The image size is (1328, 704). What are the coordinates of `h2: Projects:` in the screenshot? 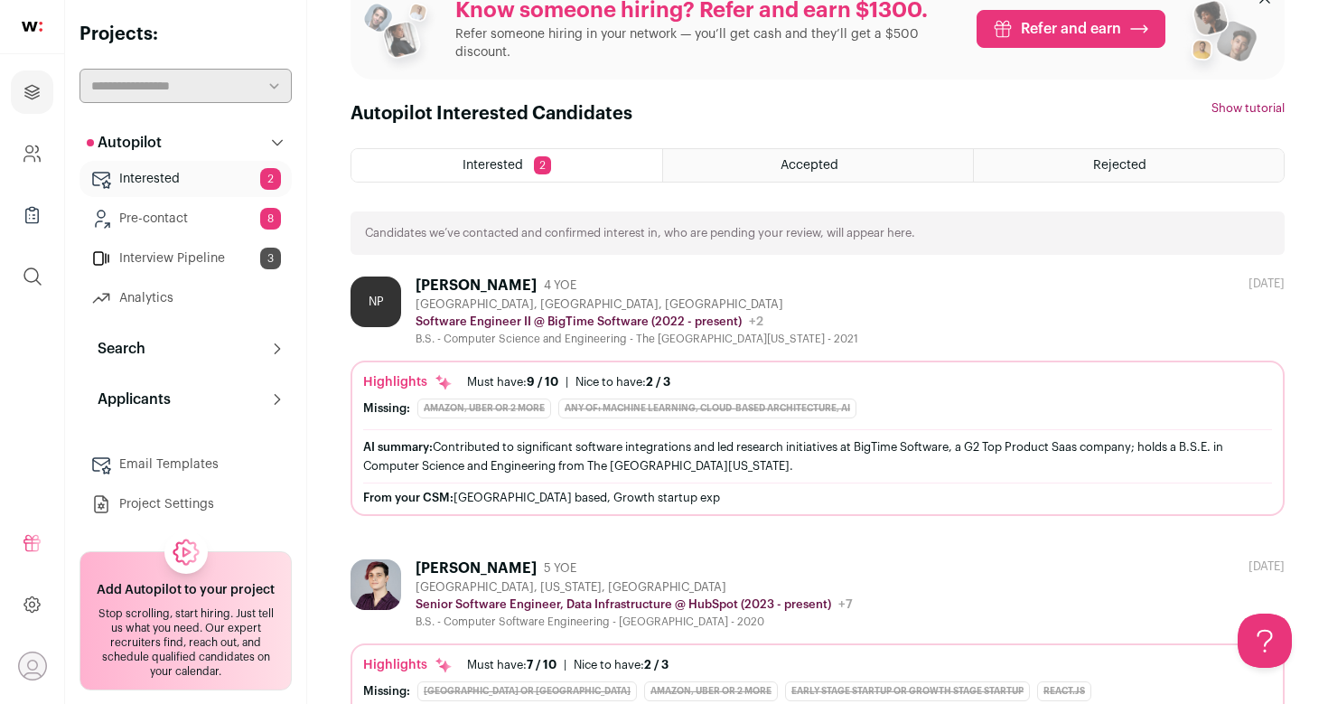 It's located at (185, 34).